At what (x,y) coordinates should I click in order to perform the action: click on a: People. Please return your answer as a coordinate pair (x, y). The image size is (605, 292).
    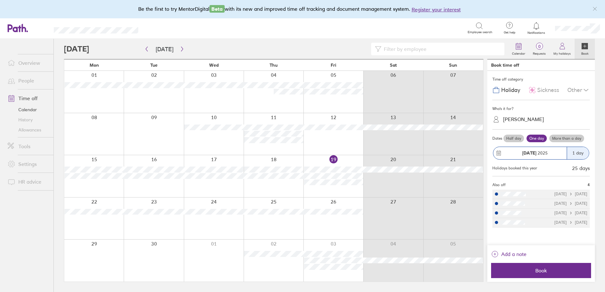
    Looking at the image, I should click on (28, 81).